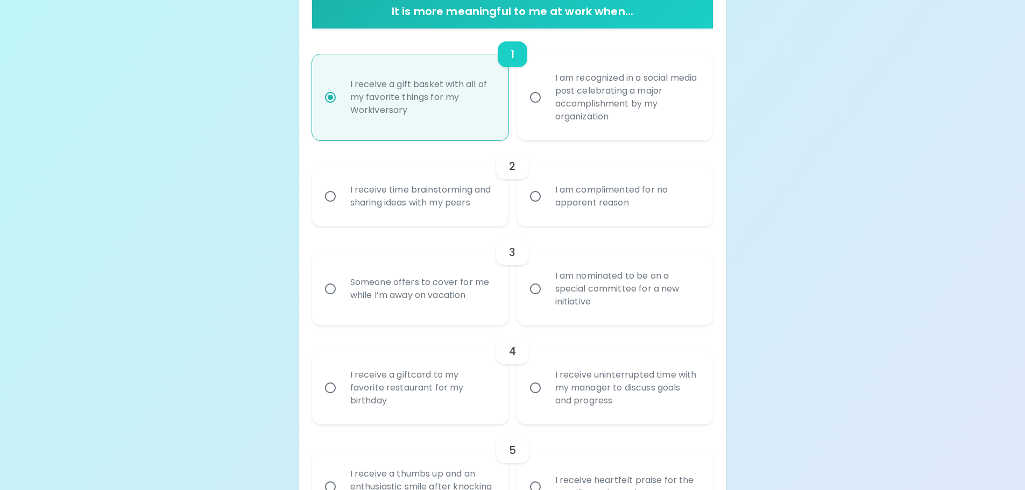 The image size is (1025, 490). I want to click on div: I am nominated to be on a special committee for a new initiative, so click(627, 289).